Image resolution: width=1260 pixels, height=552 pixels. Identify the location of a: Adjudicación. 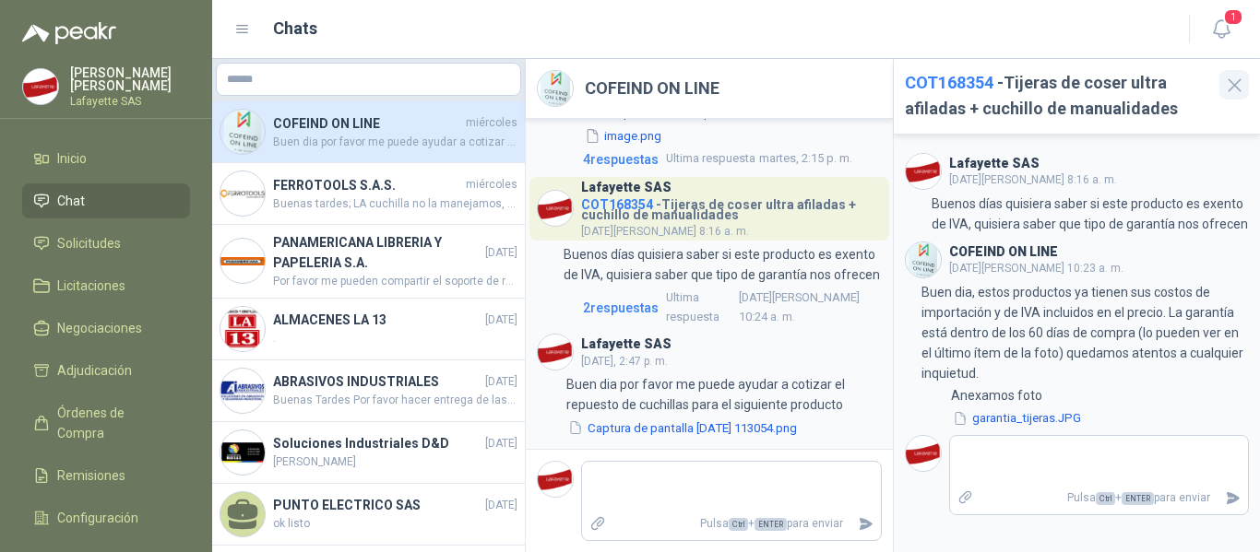
(106, 371).